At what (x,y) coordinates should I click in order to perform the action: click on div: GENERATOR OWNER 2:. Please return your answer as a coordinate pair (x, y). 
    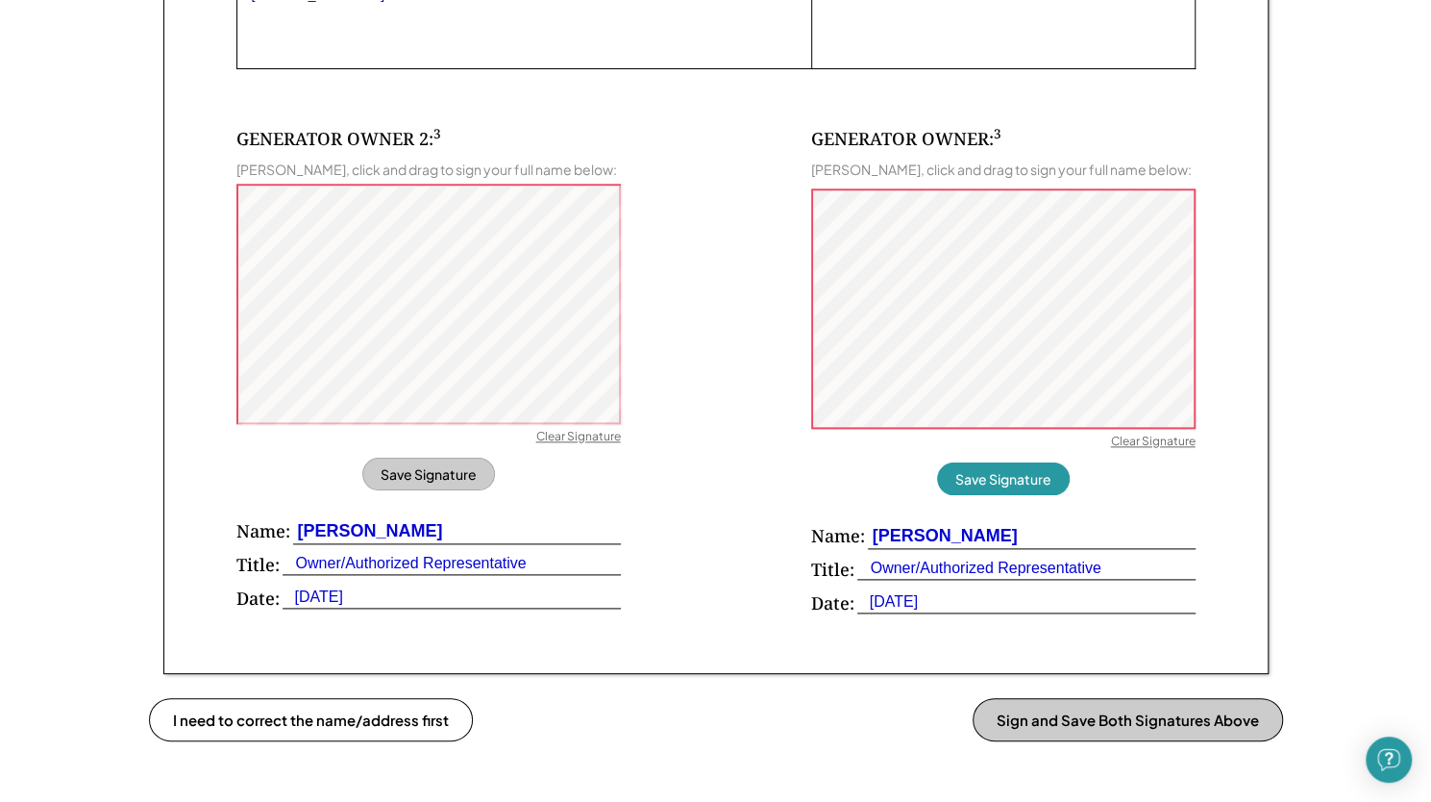
    Looking at the image, I should click on (338, 138).